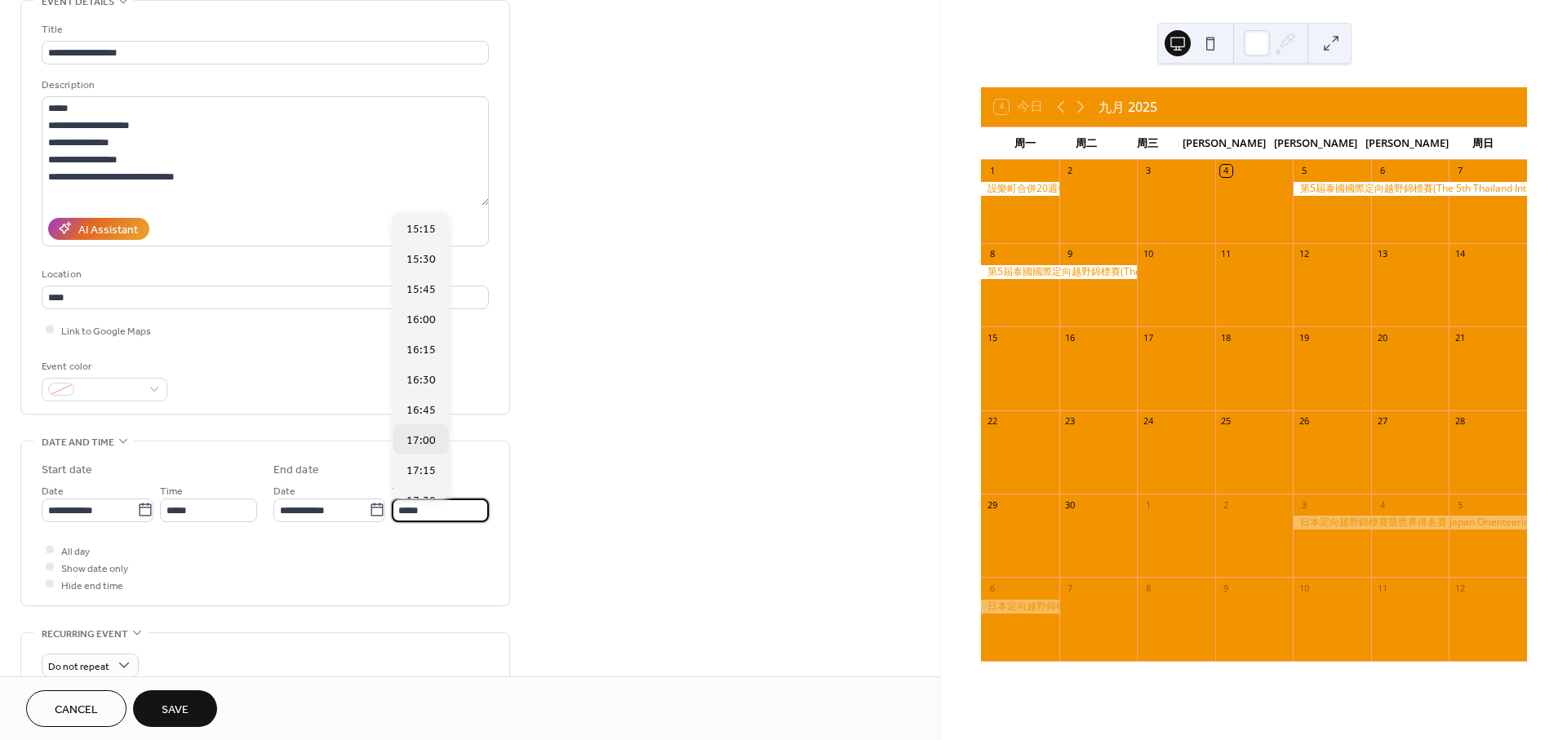 Image resolution: width=1567 pixels, height=740 pixels. I want to click on div: Start date, so click(67, 470).